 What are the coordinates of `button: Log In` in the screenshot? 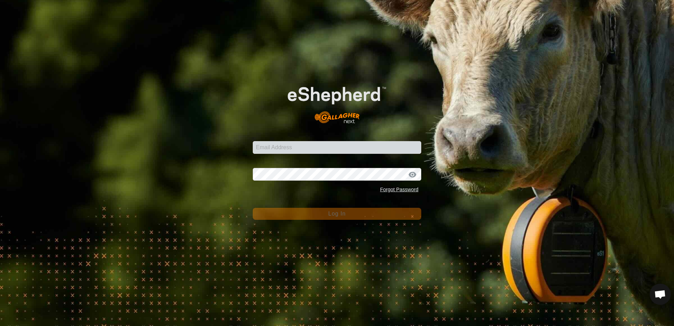 It's located at (337, 214).